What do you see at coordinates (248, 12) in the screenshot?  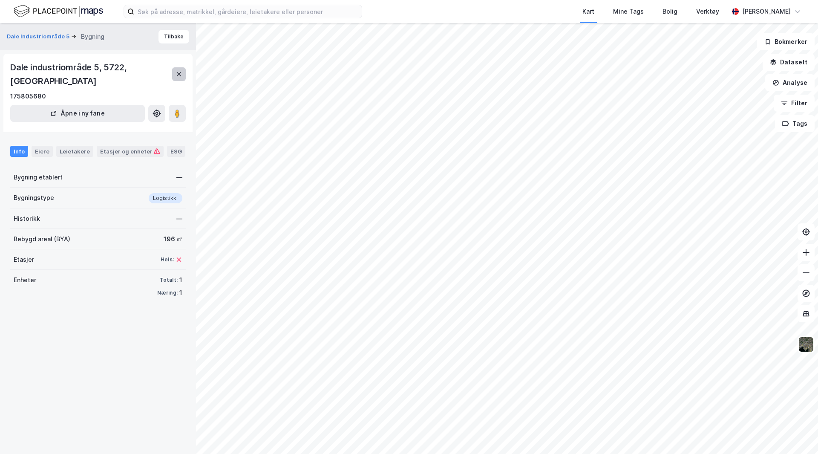 I see `input: Søk på adresse, matrikkel, gårdeiere, leietakere eller personer` at bounding box center [248, 12].